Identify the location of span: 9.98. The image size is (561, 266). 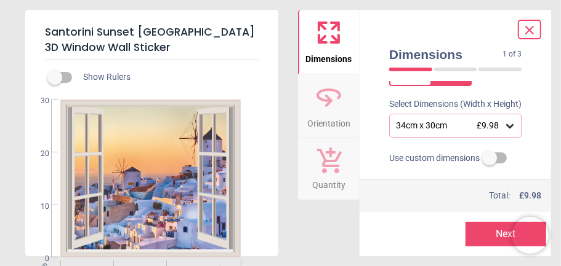
(532, 196).